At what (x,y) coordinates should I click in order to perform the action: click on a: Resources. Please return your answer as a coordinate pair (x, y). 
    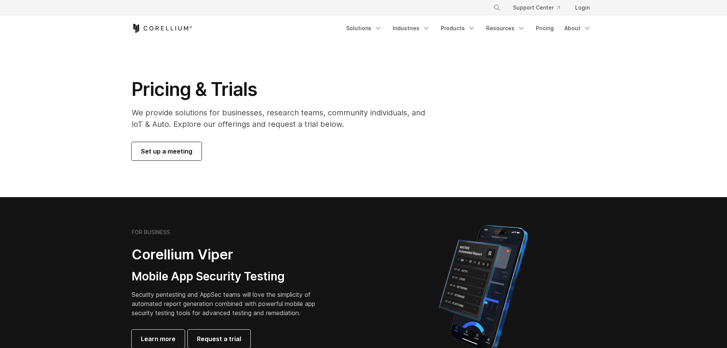
    Looking at the image, I should click on (506, 28).